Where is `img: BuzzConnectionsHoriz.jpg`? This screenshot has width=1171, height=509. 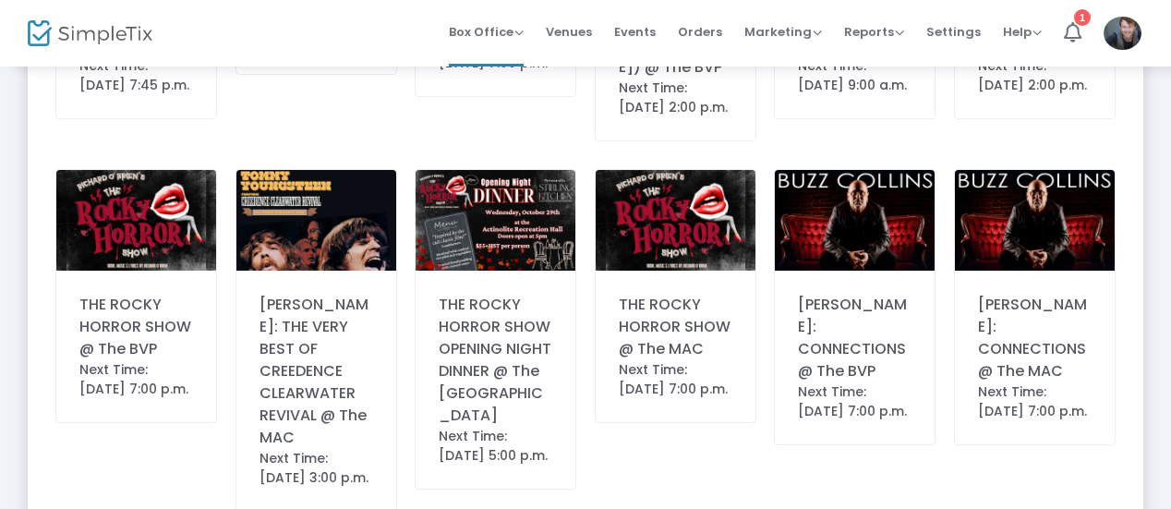 img: BuzzConnectionsHoriz.jpg is located at coordinates (1034, 220).